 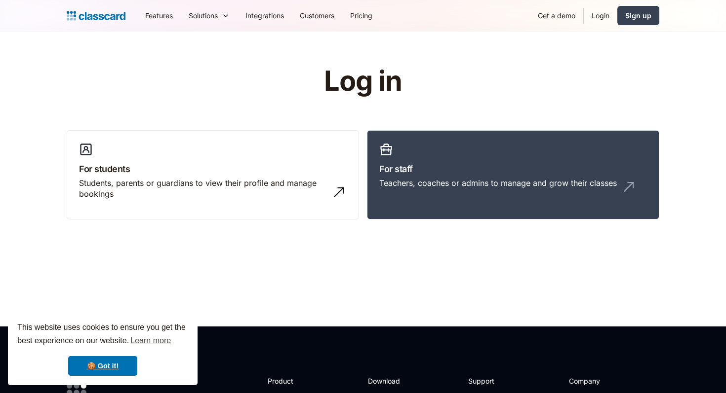 What do you see at coordinates (96, 16) in the screenshot?
I see `a: Logo` at bounding box center [96, 16].